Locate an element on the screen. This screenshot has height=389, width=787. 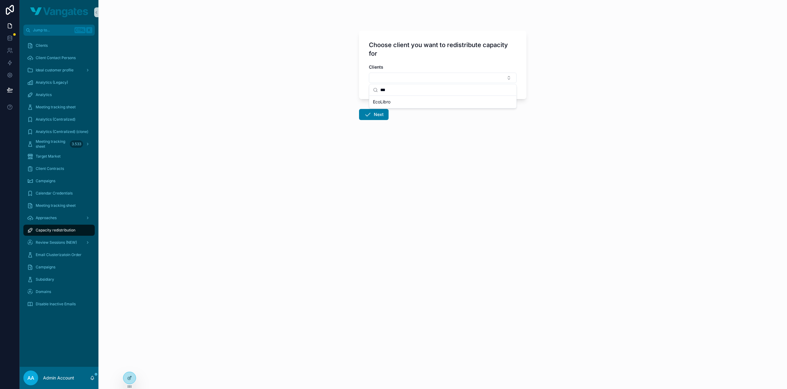
div: scrollable content is located at coordinates (59, 177).